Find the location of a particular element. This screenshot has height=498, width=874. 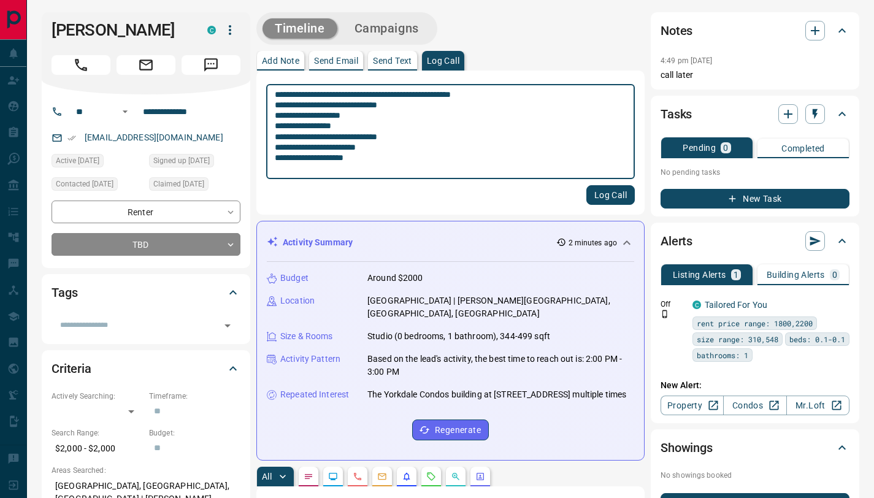

h2: Notes is located at coordinates (676, 31).